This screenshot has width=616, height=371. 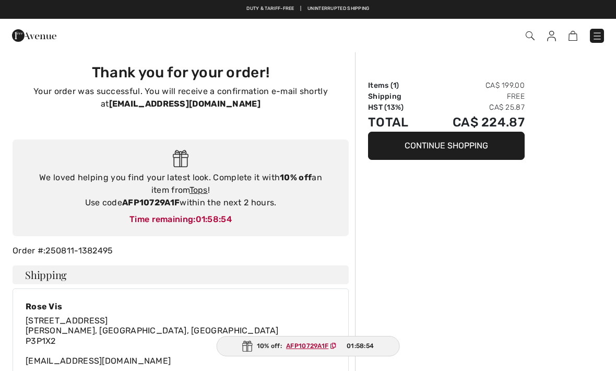 What do you see at coordinates (181, 219) in the screenshot?
I see `div: Time remaining:` at bounding box center [181, 219].